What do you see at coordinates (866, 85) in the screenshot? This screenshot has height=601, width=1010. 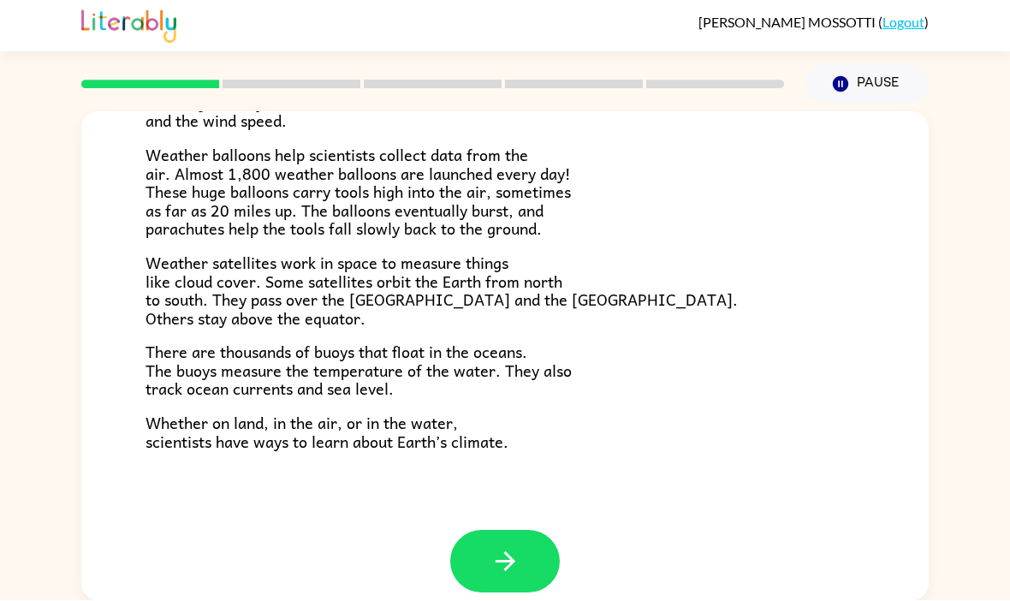 I see `button: Pause` at bounding box center [866, 85].